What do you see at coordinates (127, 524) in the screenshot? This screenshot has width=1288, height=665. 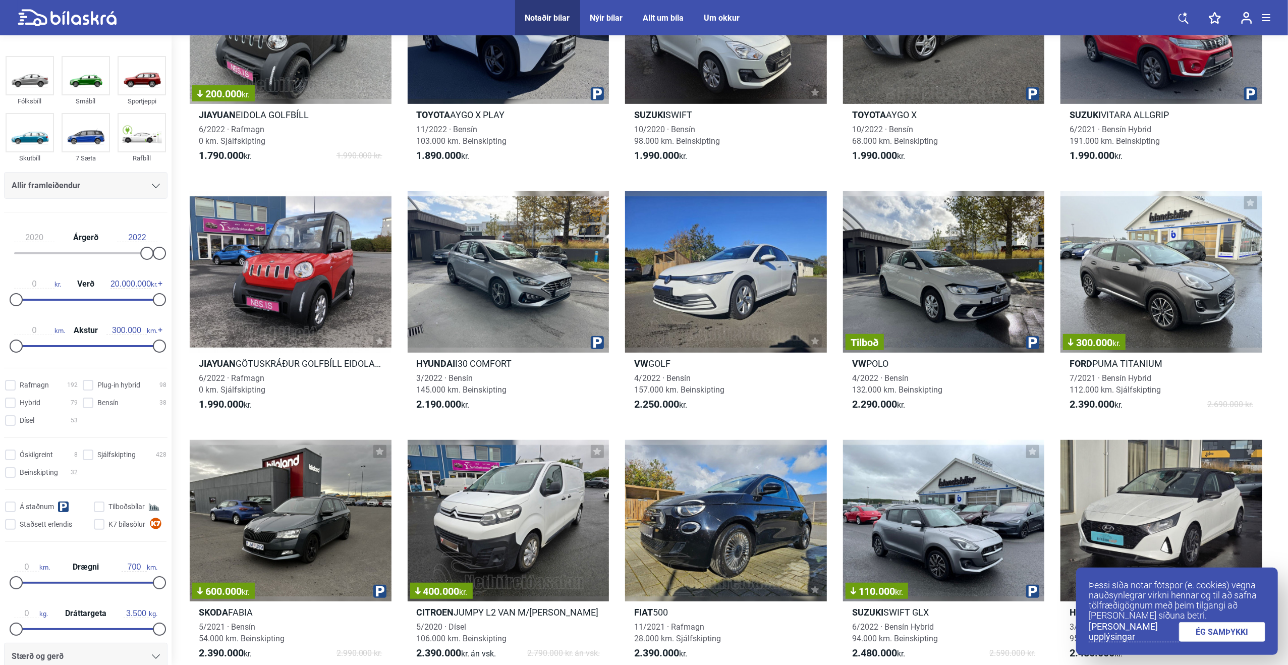 I see `span: K7 bílasölur` at bounding box center [127, 524].